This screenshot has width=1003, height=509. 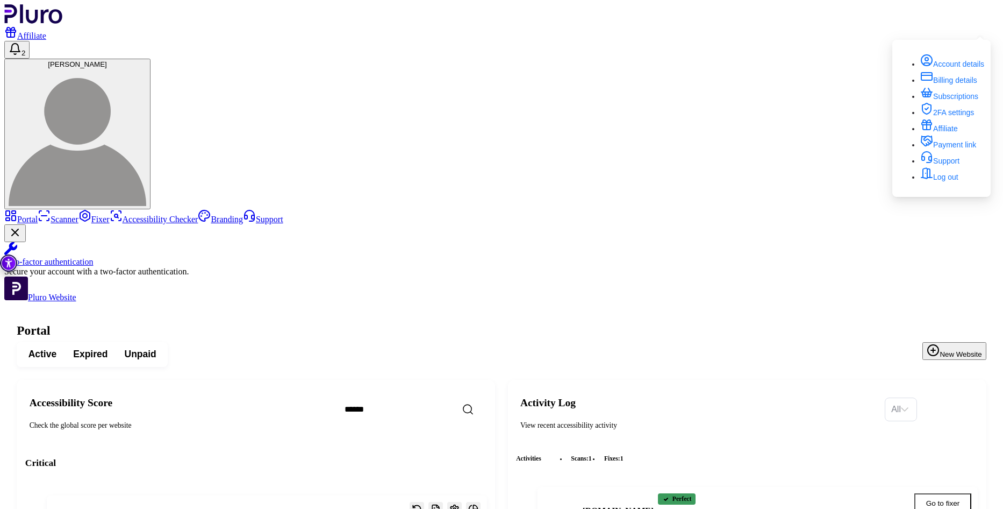 I want to click on div: Check the global score per website, so click(x=179, y=425).